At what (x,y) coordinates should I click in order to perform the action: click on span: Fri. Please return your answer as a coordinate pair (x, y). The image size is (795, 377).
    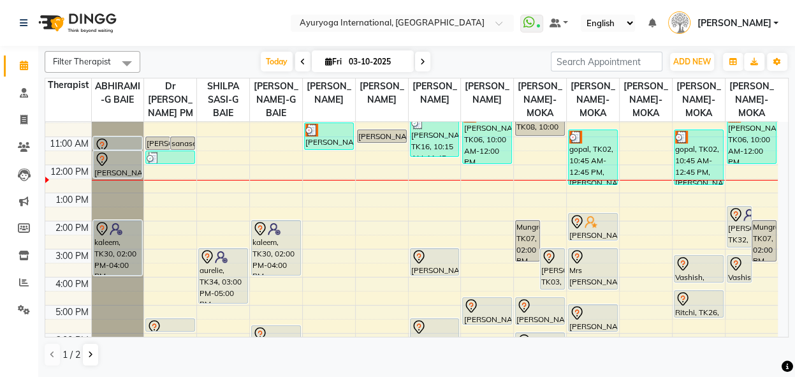
    Looking at the image, I should click on (333, 61).